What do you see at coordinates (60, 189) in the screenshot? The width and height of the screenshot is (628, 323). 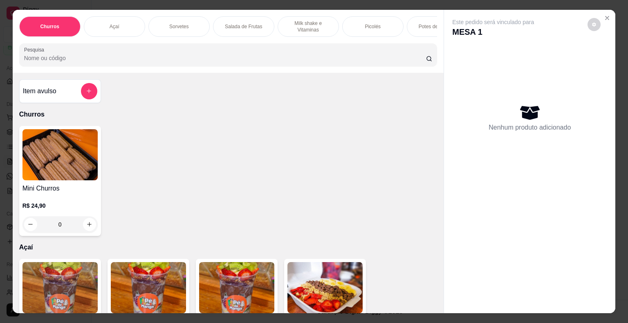 I see `h4: Mini Churros` at bounding box center [60, 189].